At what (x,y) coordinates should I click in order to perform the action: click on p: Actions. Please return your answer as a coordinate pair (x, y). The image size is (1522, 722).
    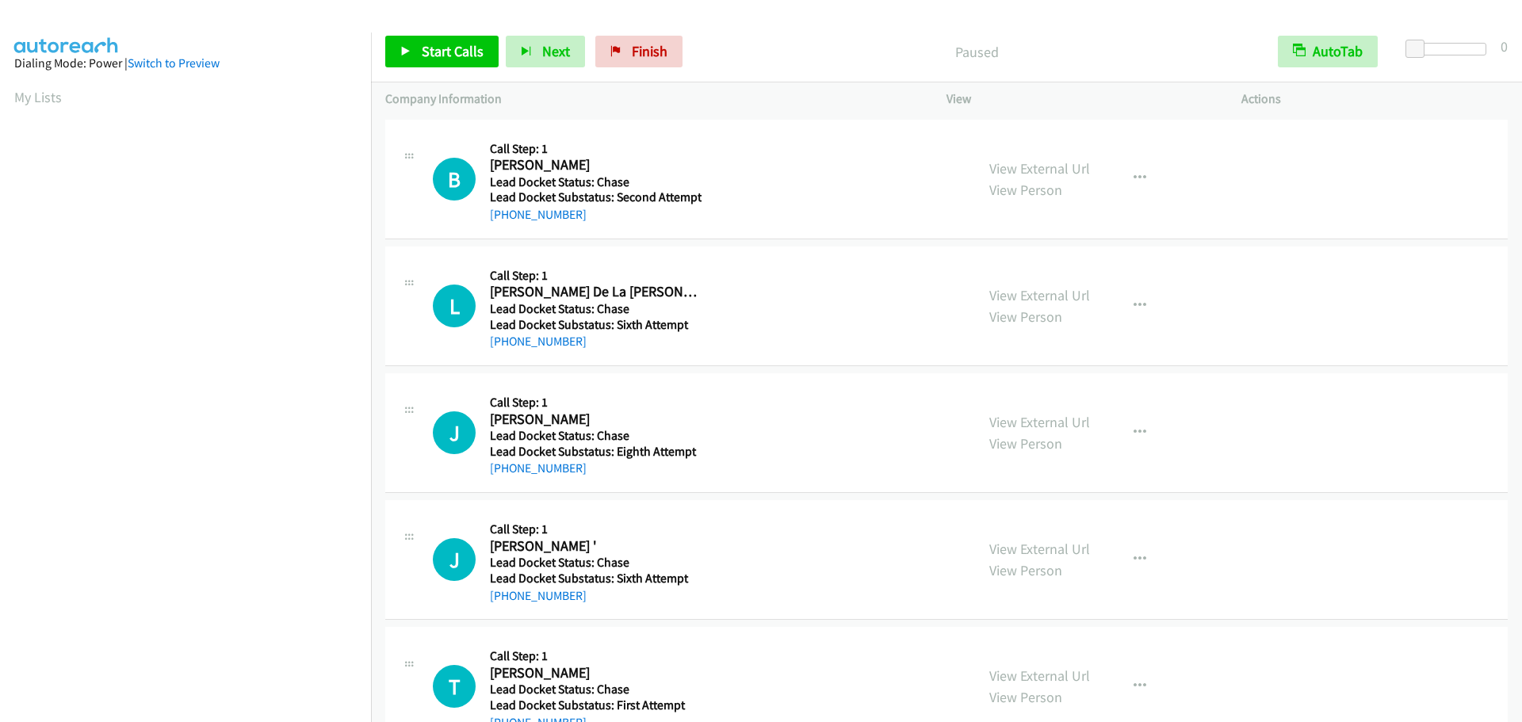
    Looking at the image, I should click on (1375, 99).